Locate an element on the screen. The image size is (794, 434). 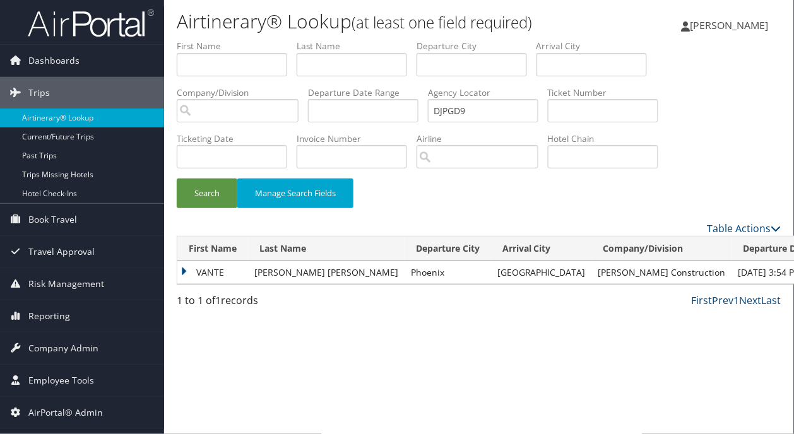
span: Travel Approval is located at coordinates (61, 252).